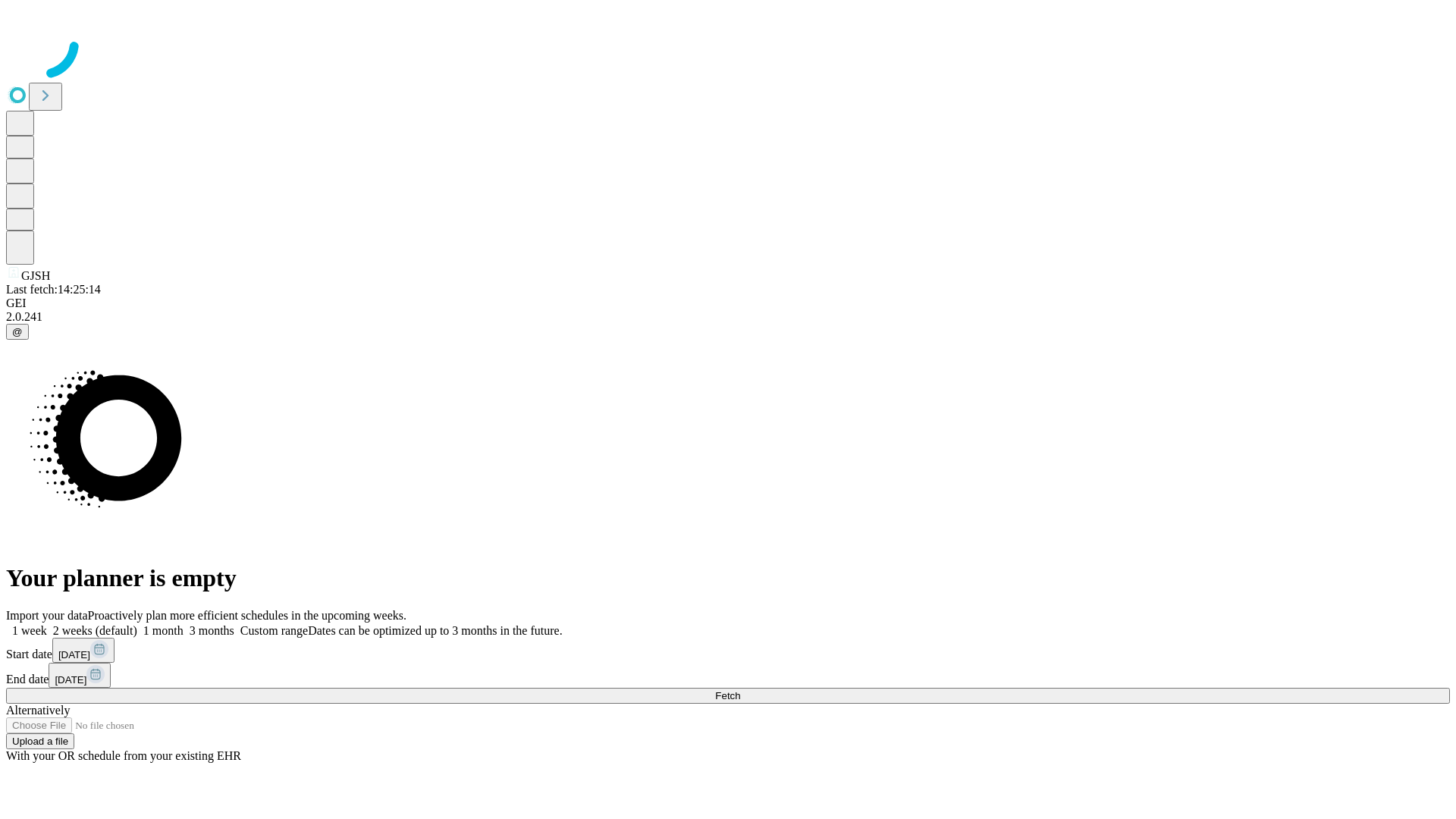 This screenshot has height=819, width=1456. What do you see at coordinates (211, 630) in the screenshot?
I see `span: 3 months` at bounding box center [211, 630].